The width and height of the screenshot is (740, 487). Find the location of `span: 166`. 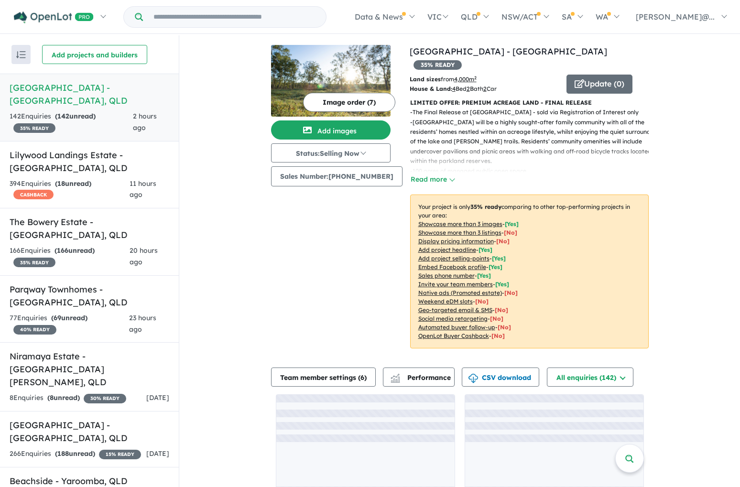

span: 166 is located at coordinates (63, 250).